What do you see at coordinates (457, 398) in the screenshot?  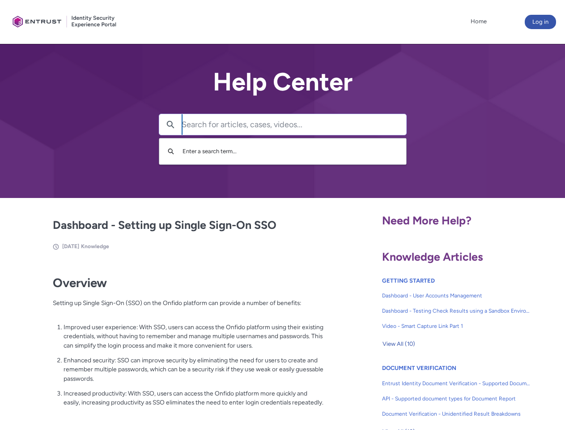 I see `span: API - Supported document types for Document Report` at bounding box center [457, 398].